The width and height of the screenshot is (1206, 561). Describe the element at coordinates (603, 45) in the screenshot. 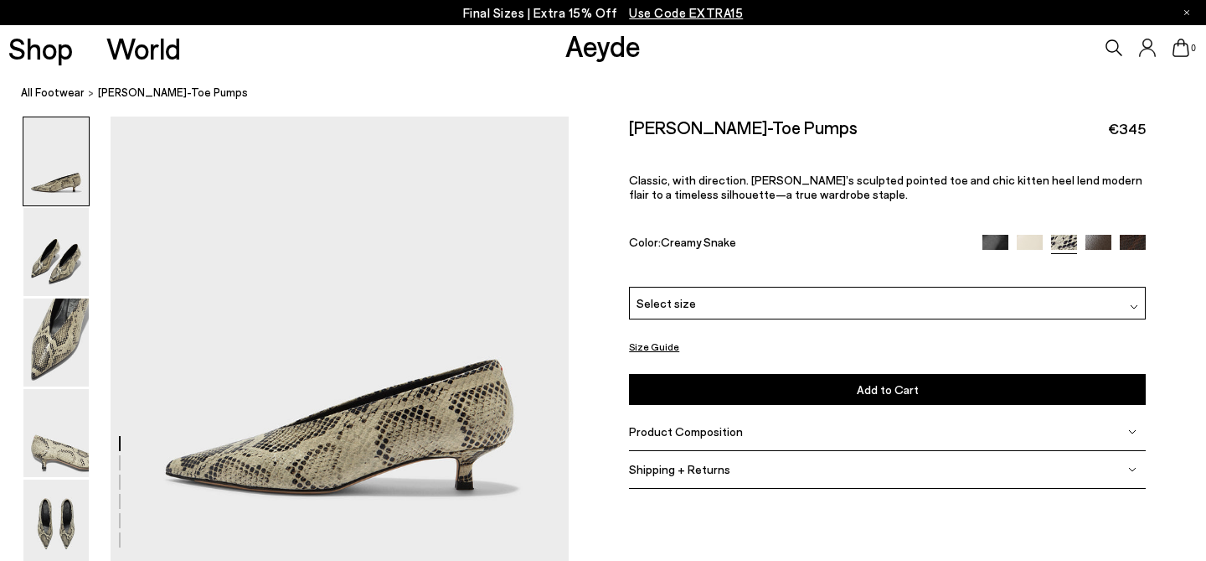

I see `a: Aeyde` at that location.